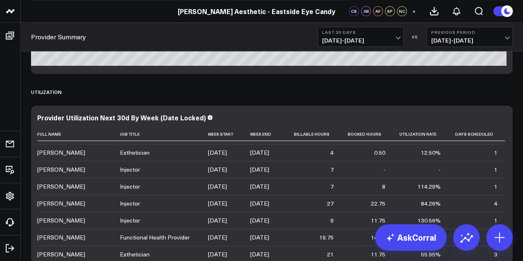  What do you see at coordinates (431, 153) in the screenshot?
I see `div: 12.50%` at bounding box center [431, 153].